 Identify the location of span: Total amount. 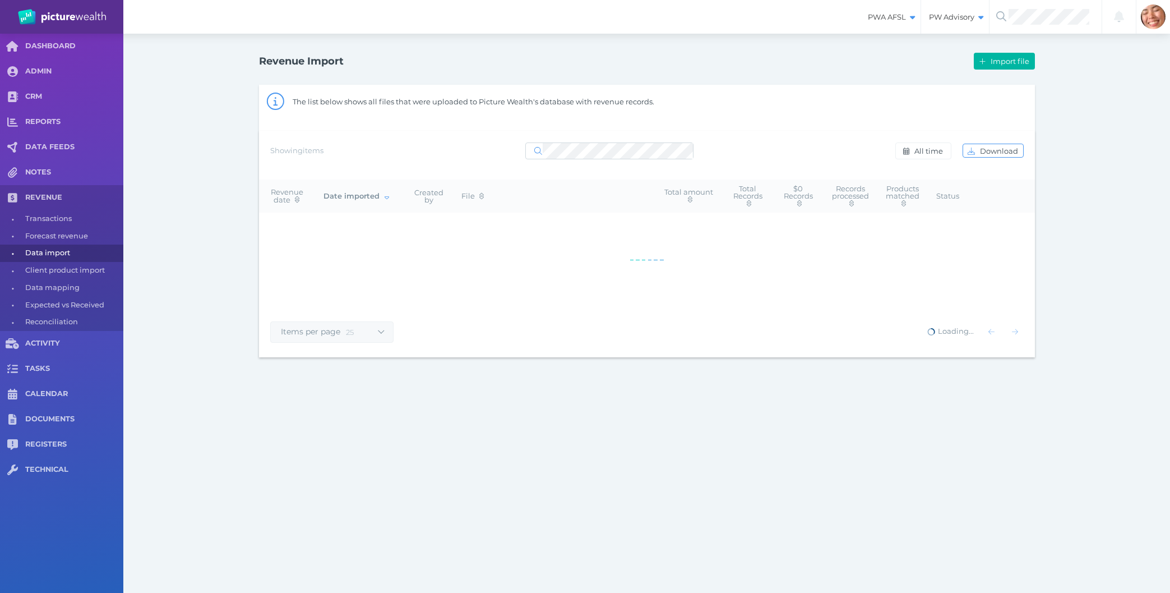
(689, 195).